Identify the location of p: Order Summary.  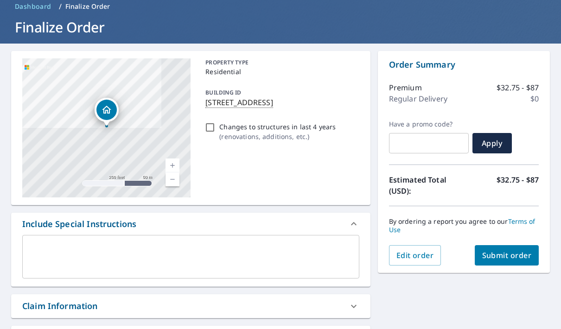
(464, 64).